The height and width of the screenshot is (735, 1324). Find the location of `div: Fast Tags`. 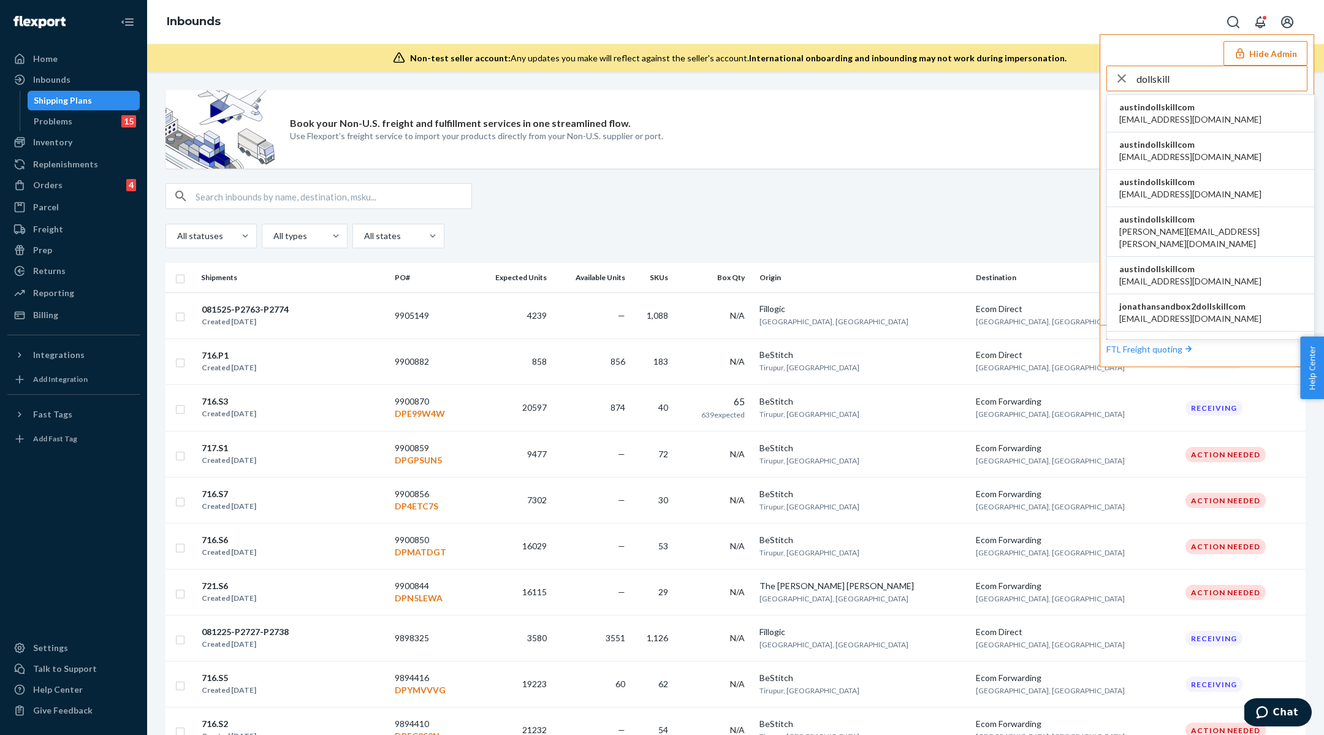

div: Fast Tags is located at coordinates (53, 414).